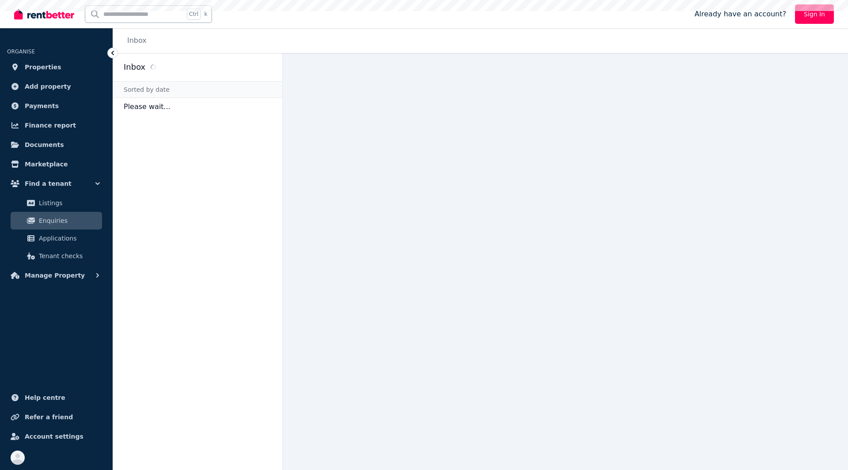 The height and width of the screenshot is (470, 848). I want to click on span: Add property, so click(48, 87).